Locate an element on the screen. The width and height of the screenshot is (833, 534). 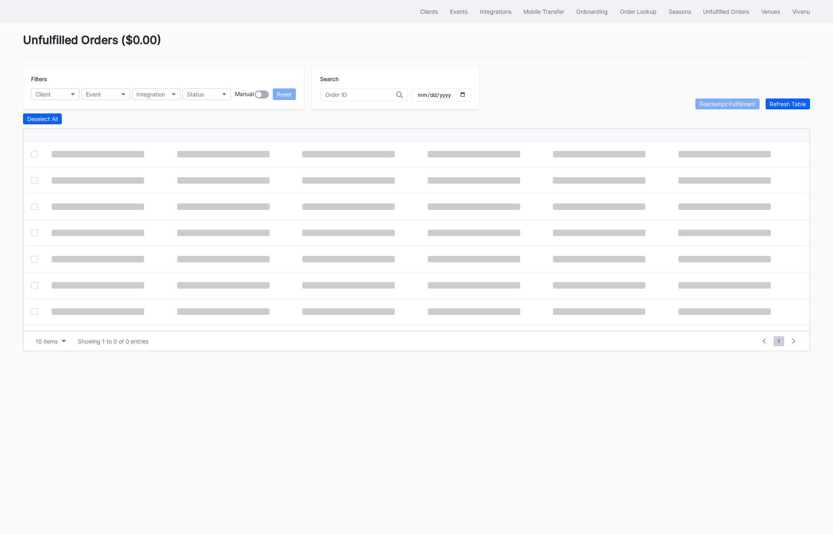
div: Onboarding is located at coordinates (592, 11).